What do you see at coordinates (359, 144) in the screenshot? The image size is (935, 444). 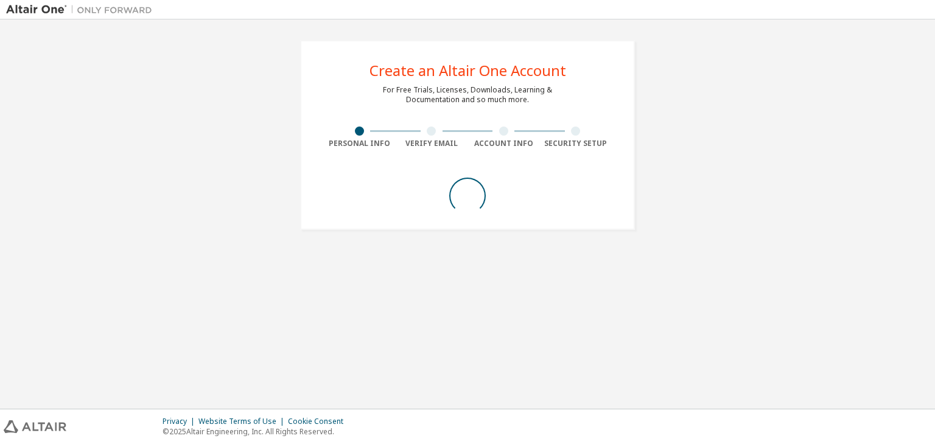 I see `div: Personal Info` at bounding box center [359, 144].